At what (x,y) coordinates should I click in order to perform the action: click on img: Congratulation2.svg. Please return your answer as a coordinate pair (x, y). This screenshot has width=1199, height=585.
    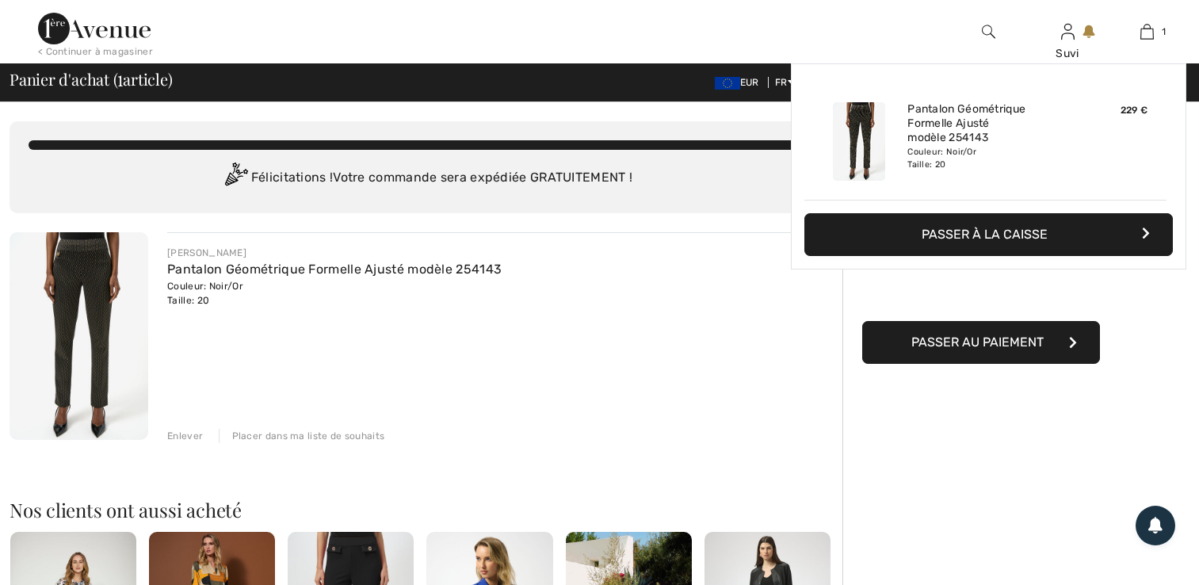
    Looking at the image, I should click on (235, 178).